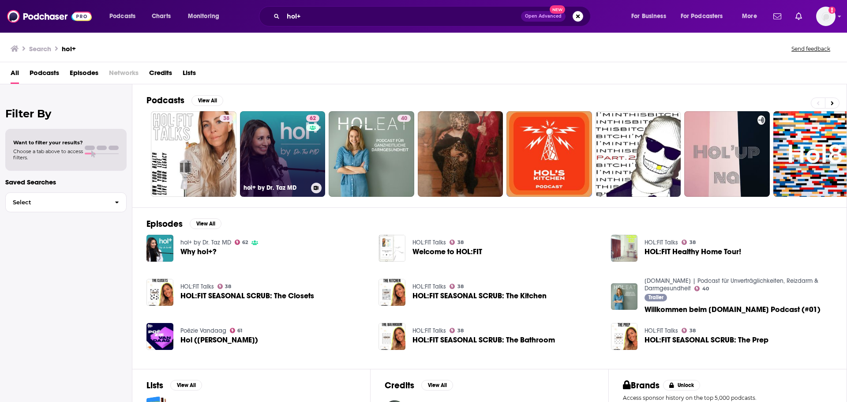  What do you see at coordinates (49, 16) in the screenshot?
I see `img: Podchaser - Follow, Share and Rate Podcasts` at bounding box center [49, 16].